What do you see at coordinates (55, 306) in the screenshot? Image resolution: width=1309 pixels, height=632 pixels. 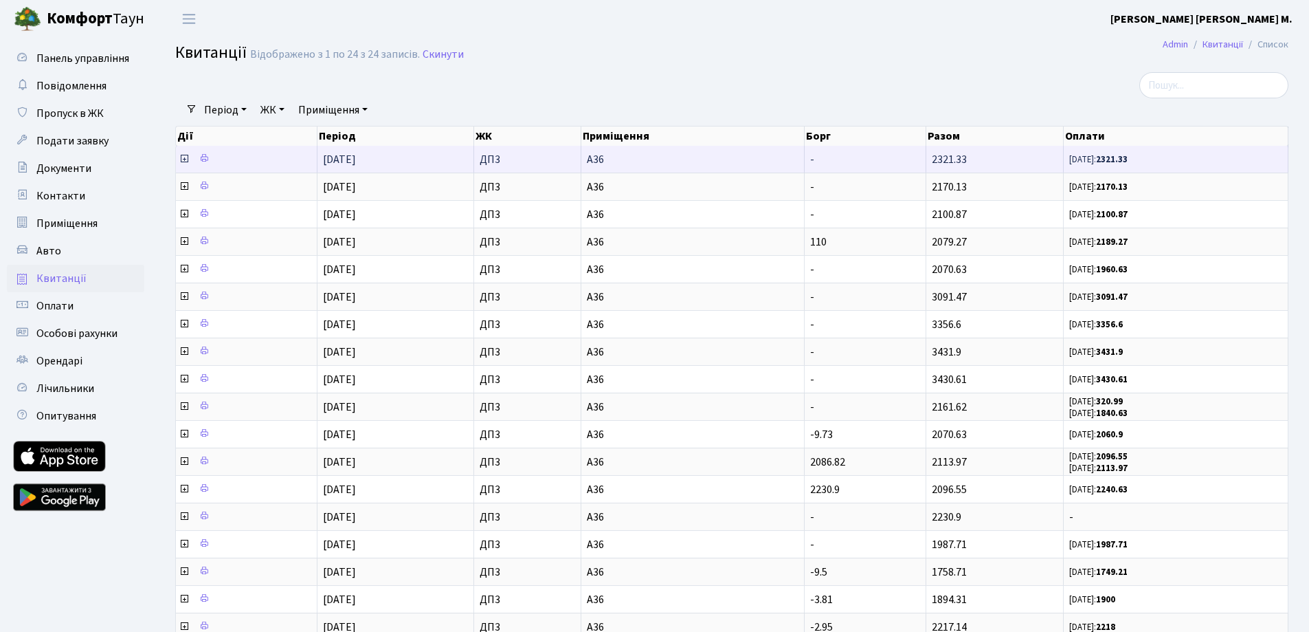 I see `span: Оплати` at bounding box center [55, 306].